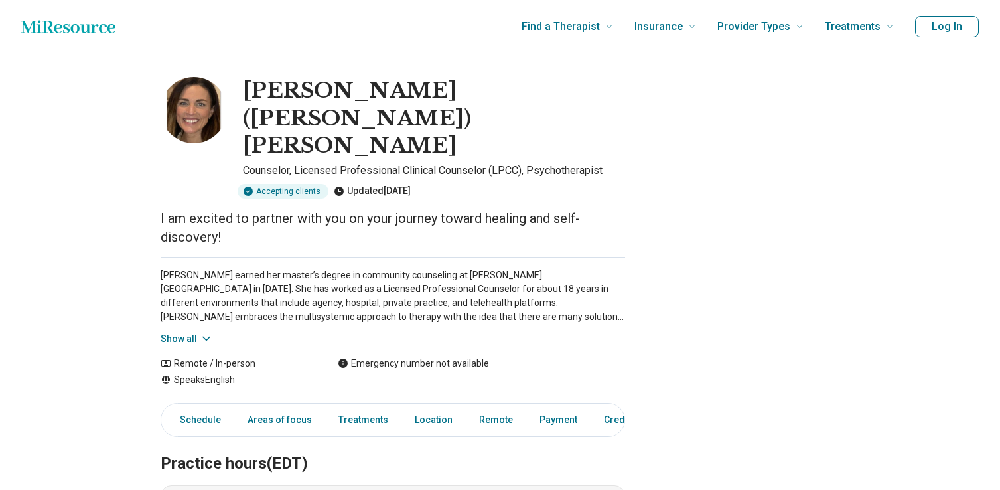 Image resolution: width=1000 pixels, height=490 pixels. Describe the element at coordinates (68, 27) in the screenshot. I see `a: Home page` at that location.